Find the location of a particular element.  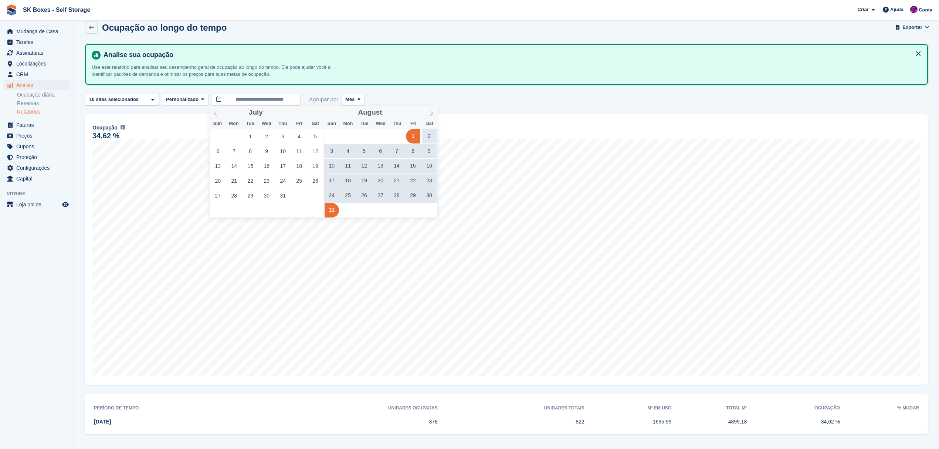

a: Relatórios is located at coordinates (43, 112).